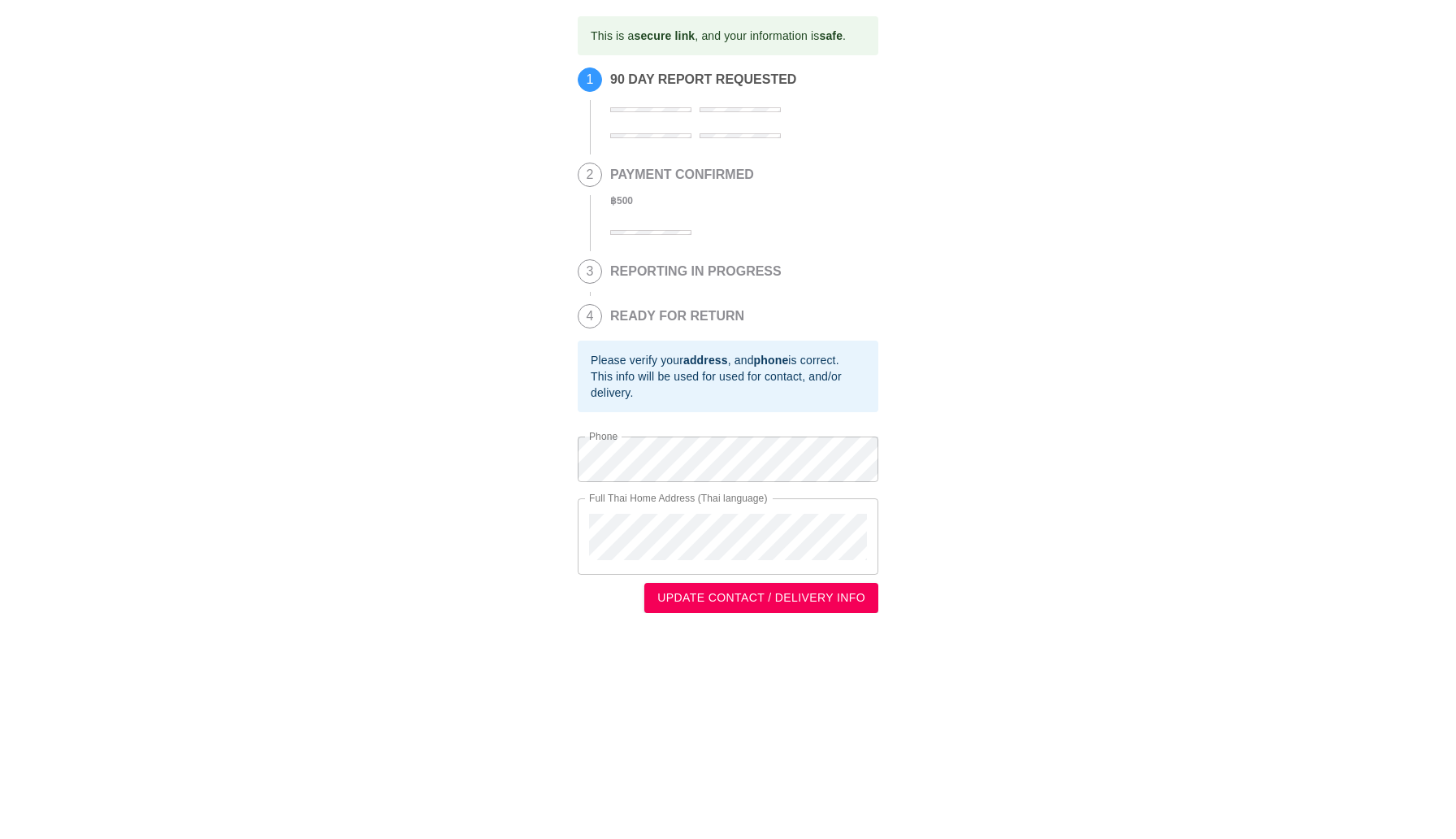 Image resolution: width=1456 pixels, height=839 pixels. What do you see at coordinates (728, 360) in the screenshot?
I see `div: Please verify your , and is correct.` at bounding box center [728, 360].